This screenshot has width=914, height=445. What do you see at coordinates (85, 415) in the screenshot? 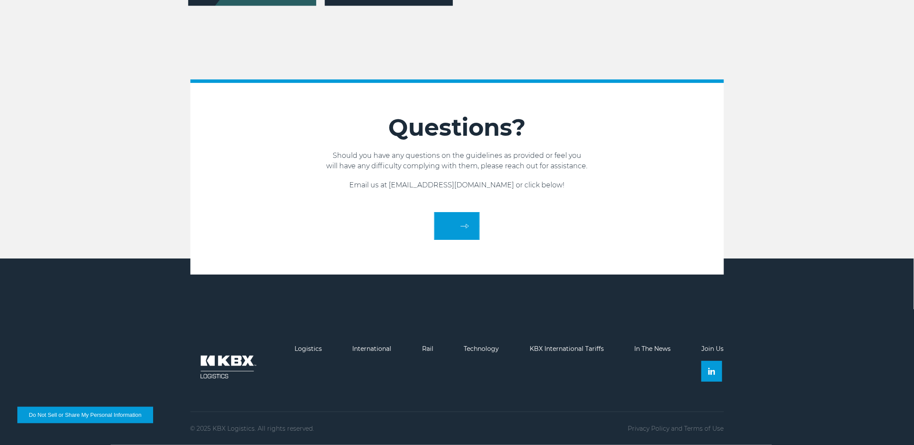
I see `button: Do Not Sell or Share My Personal Information` at bounding box center [85, 415].